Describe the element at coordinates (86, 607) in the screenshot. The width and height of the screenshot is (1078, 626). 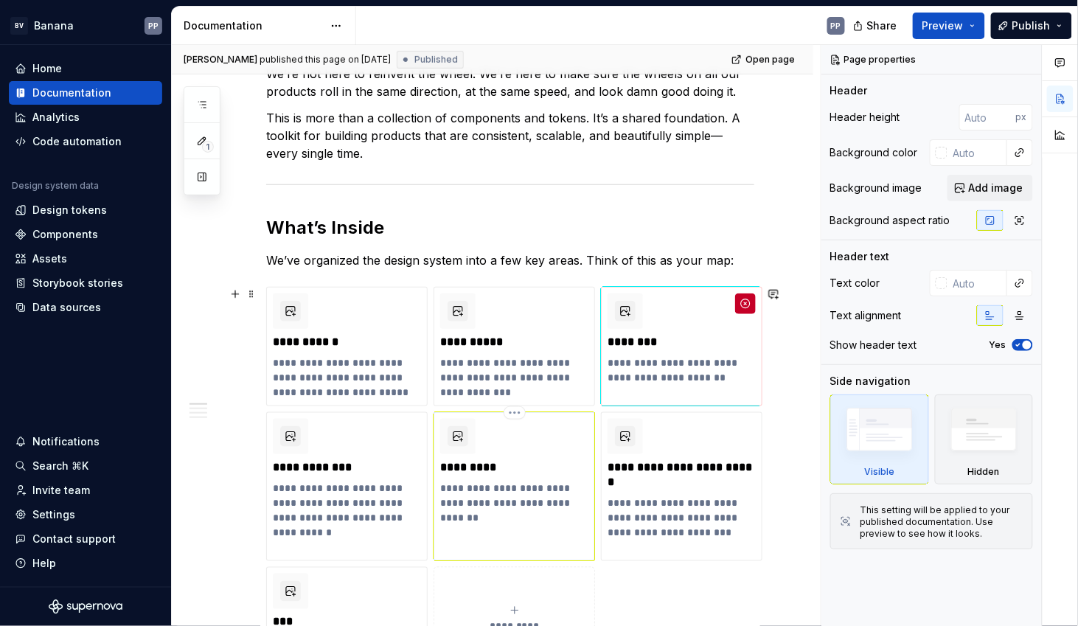
I see `a: Supernova Logo` at that location.